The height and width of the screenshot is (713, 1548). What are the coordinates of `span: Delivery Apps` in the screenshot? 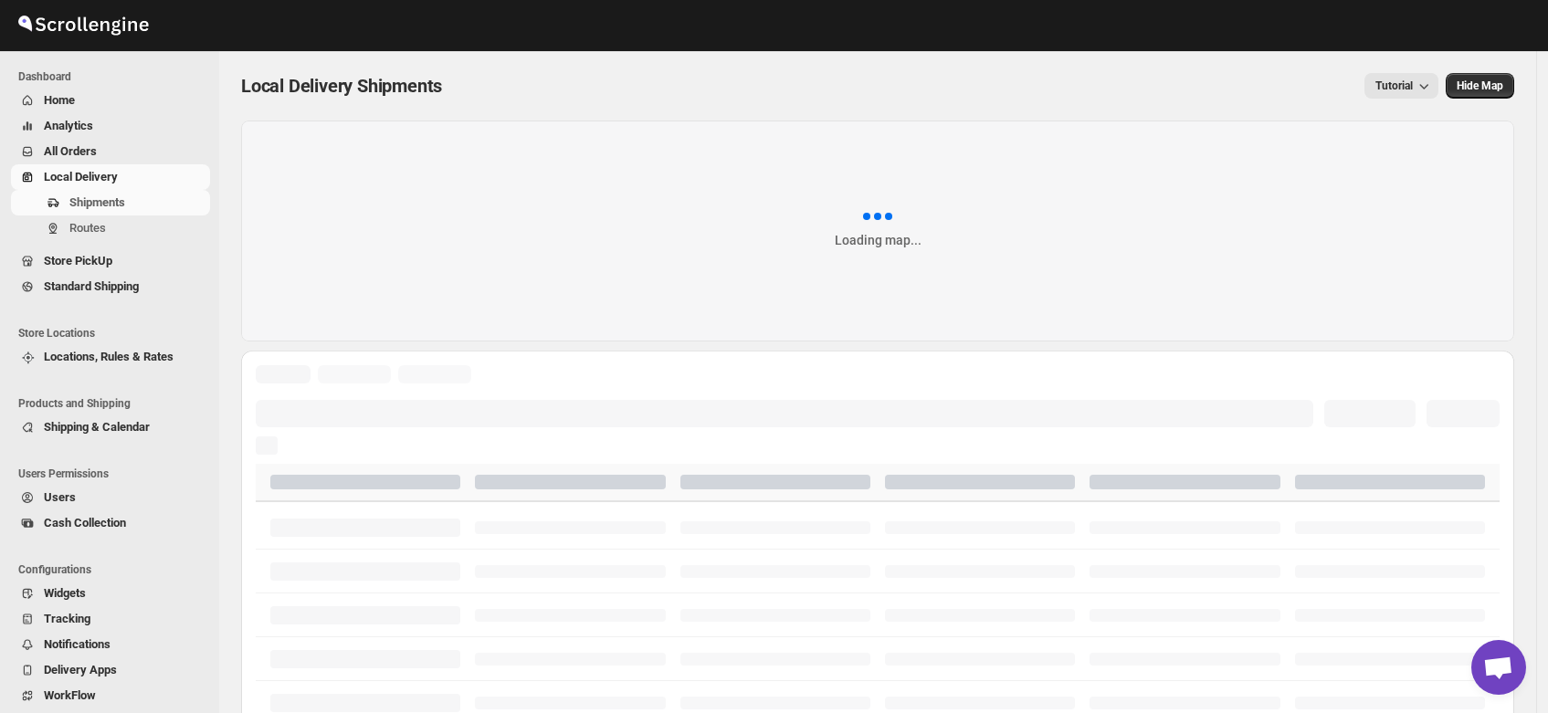 It's located at (80, 669).